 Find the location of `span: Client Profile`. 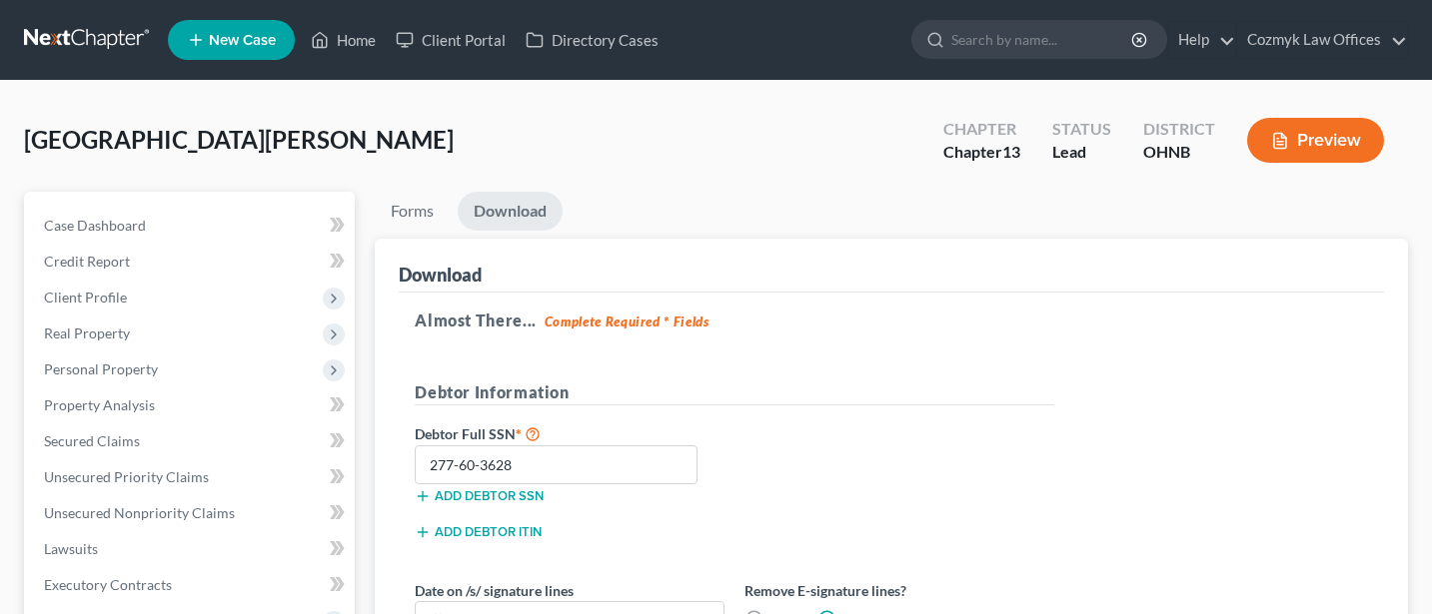

span: Client Profile is located at coordinates (85, 297).